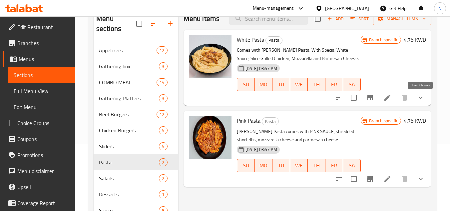 The image size is (450, 211). I want to click on div: Gathering Platters3, so click(136, 98).